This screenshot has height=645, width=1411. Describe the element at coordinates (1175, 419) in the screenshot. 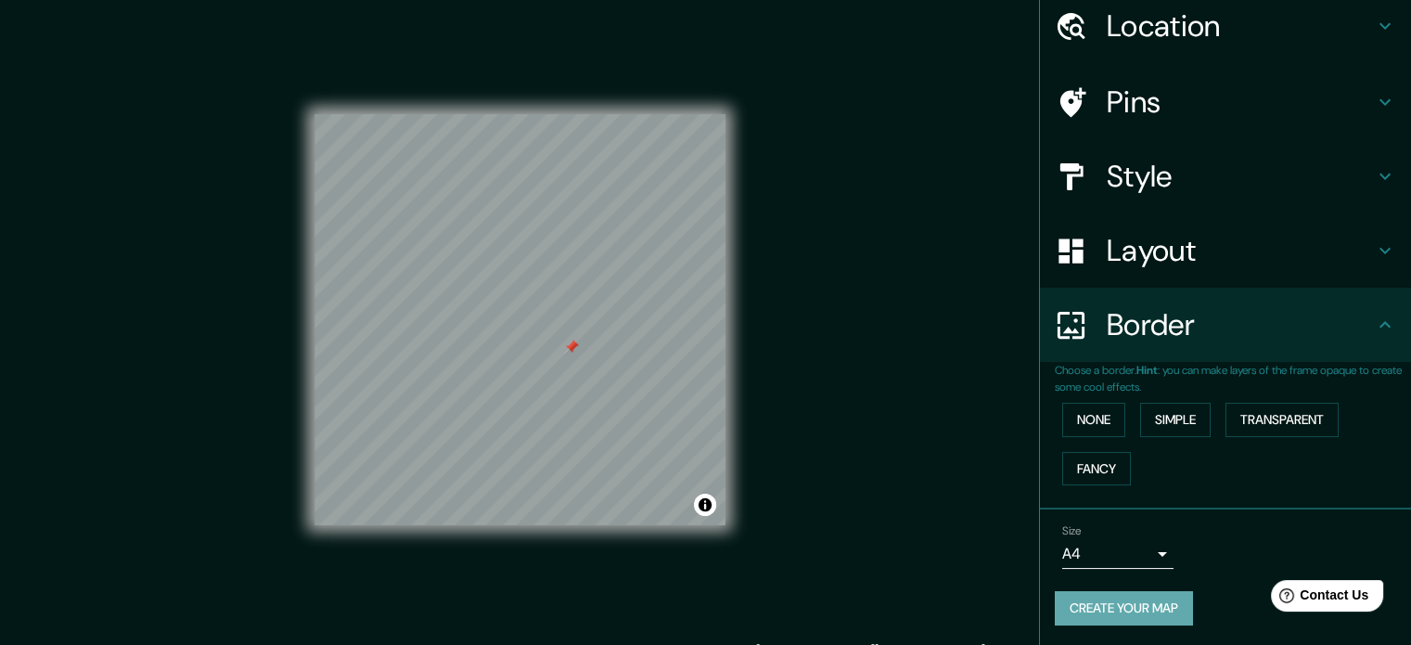

I see `button: Simple` at that location.